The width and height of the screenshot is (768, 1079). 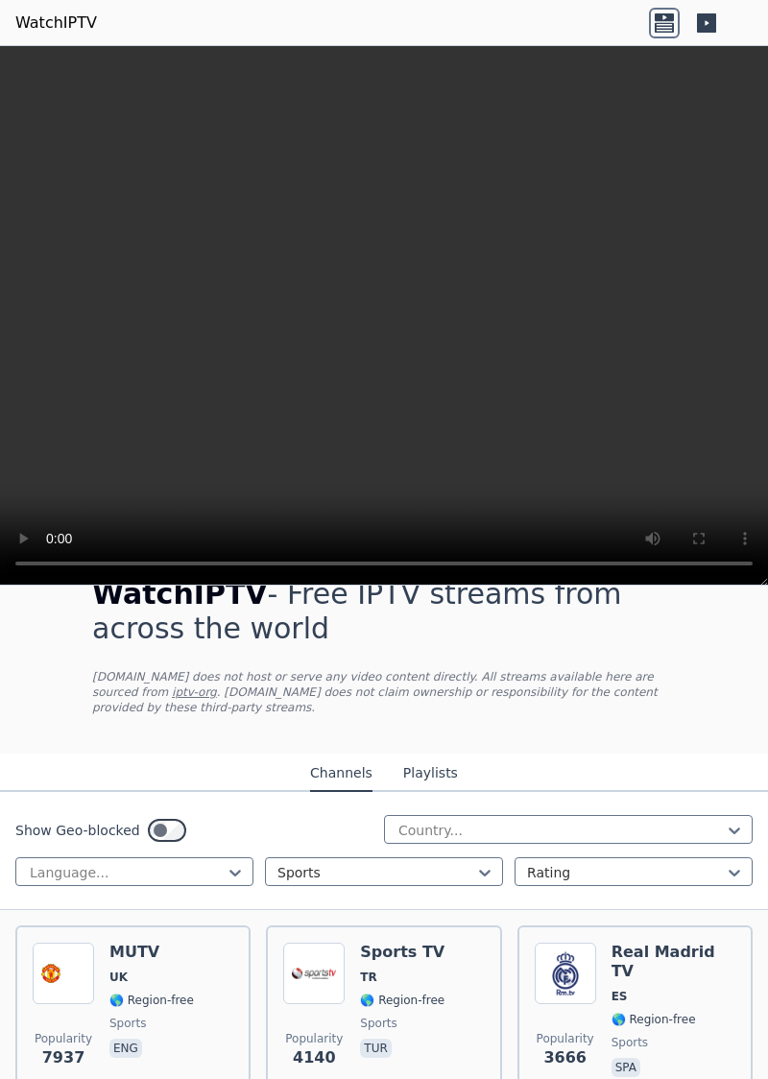 I want to click on p: eng, so click(x=126, y=1049).